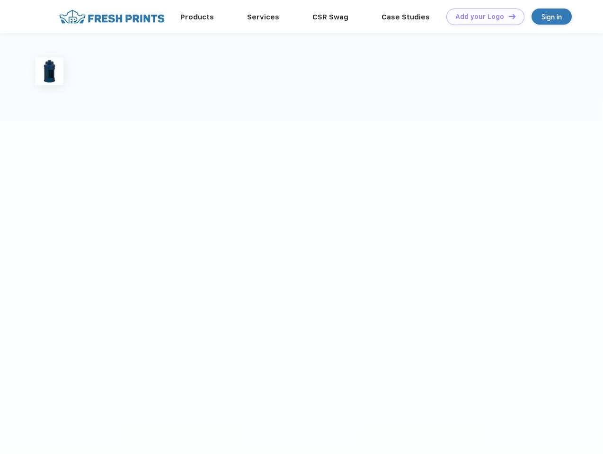 The width and height of the screenshot is (603, 454). What do you see at coordinates (551, 17) in the screenshot?
I see `a: Sign in` at bounding box center [551, 17].